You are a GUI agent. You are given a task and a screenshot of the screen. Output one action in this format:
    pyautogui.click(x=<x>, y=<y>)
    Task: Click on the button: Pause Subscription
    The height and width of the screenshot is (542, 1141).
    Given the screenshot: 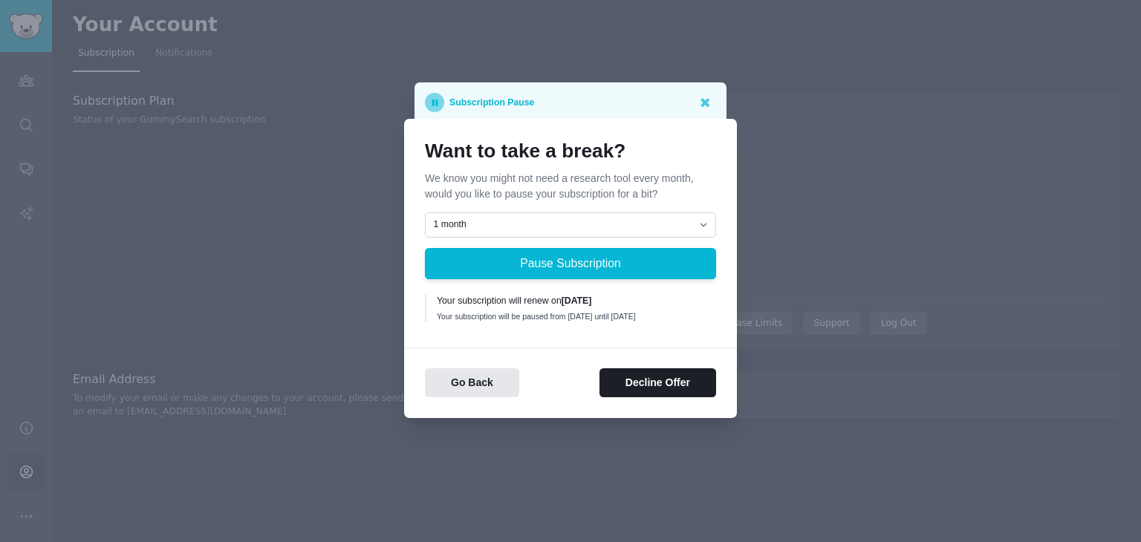 What is the action you would take?
    pyautogui.click(x=571, y=264)
    